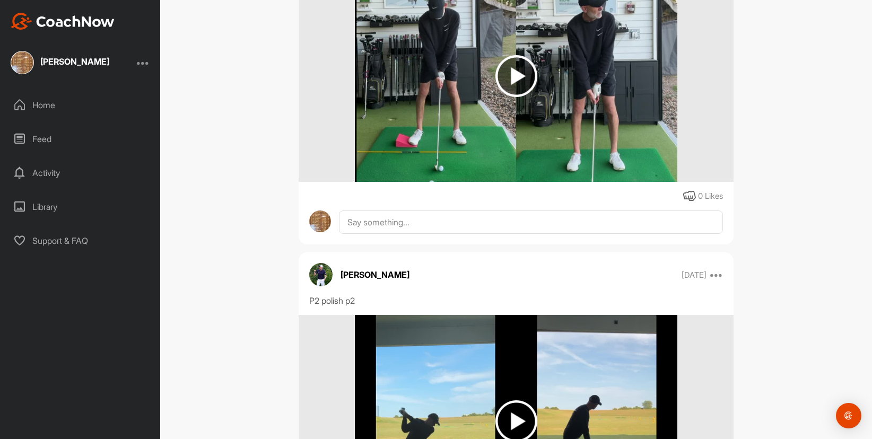  Describe the element at coordinates (849, 416) in the screenshot. I see `div: Open Intercom Messenger` at that location.